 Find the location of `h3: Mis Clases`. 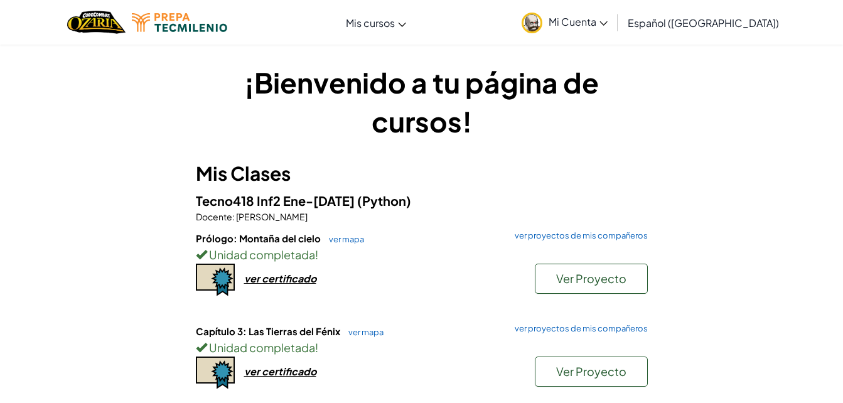

h3: Mis Clases is located at coordinates (422, 173).